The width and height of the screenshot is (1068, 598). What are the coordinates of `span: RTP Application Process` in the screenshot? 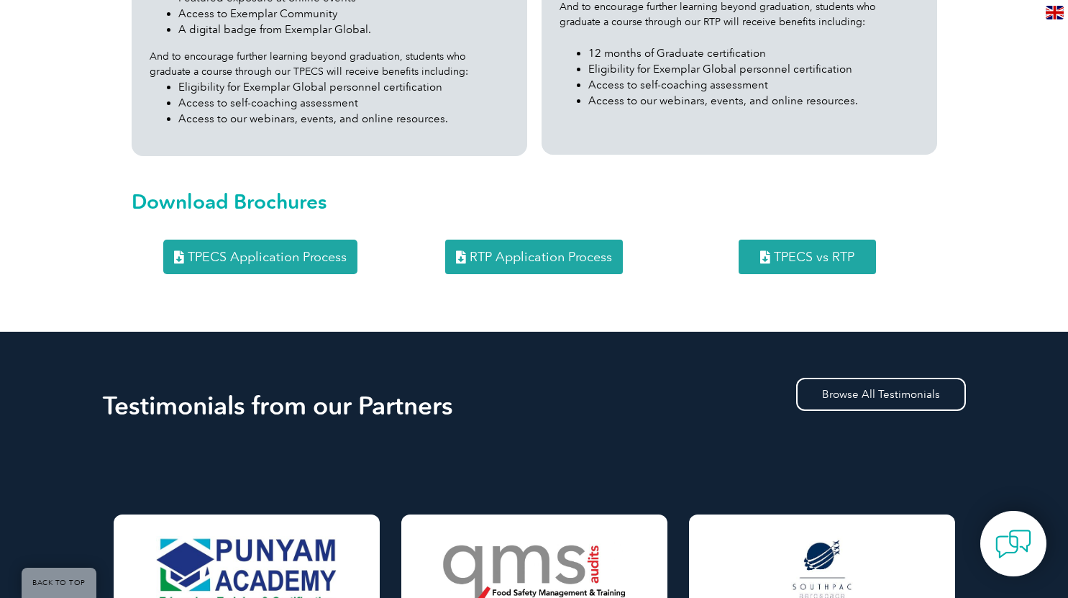 It's located at (541, 257).